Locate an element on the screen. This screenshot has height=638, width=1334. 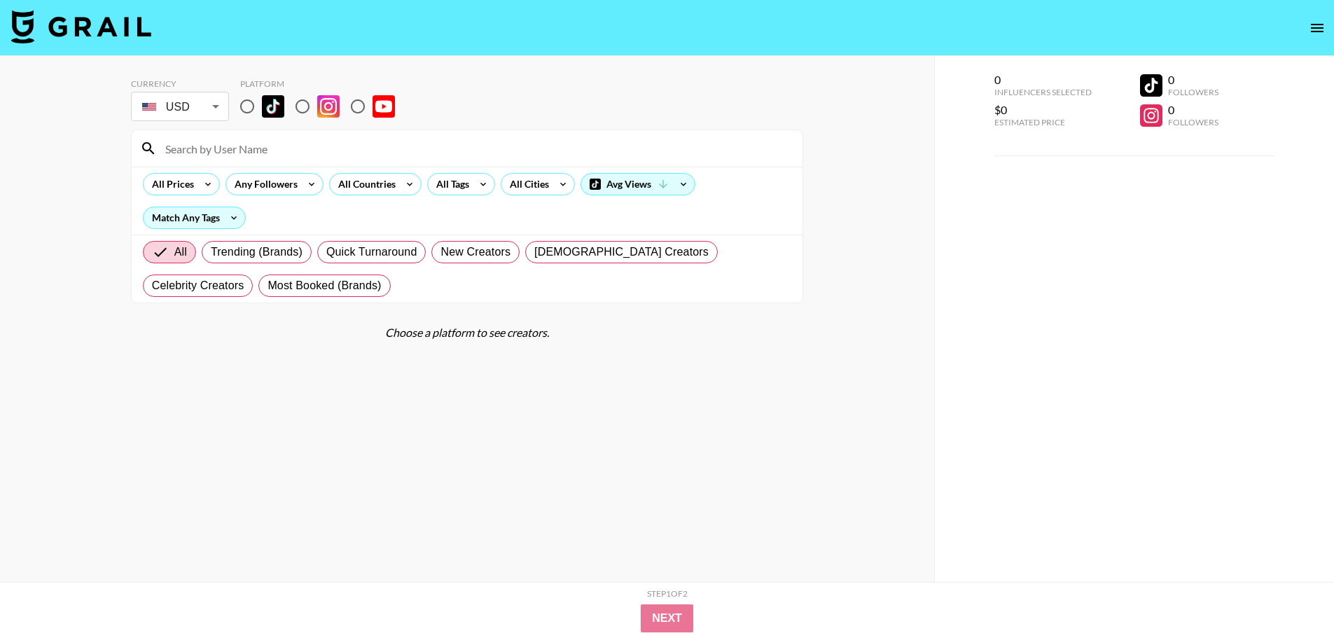
span: Celebrity Creators is located at coordinates (198, 286).